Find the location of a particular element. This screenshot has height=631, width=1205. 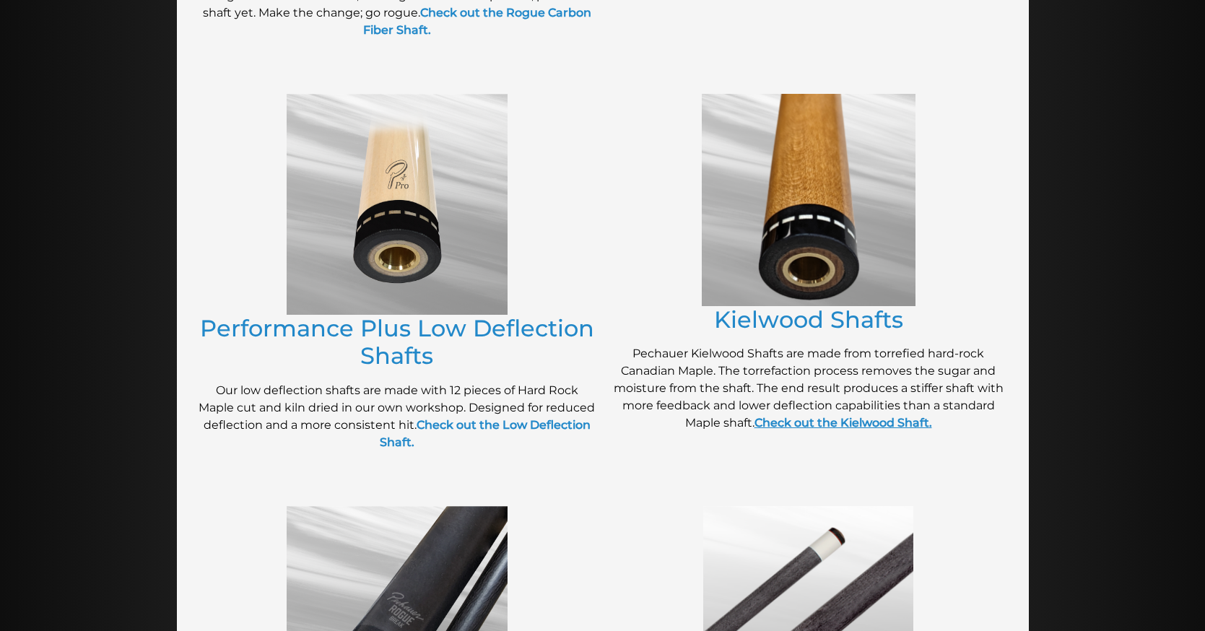

p: Pechauer Kielwood Shafts are made from torrefied hard-rock Canadian Maple. The torrefaction proce... is located at coordinates (809, 388).